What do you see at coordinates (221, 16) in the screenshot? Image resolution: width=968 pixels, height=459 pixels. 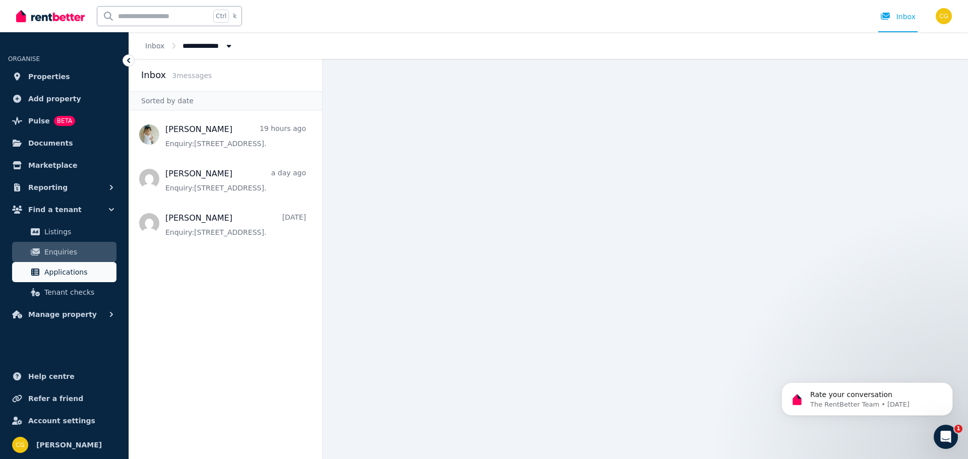 I see `span: Ctrl` at bounding box center [221, 16].